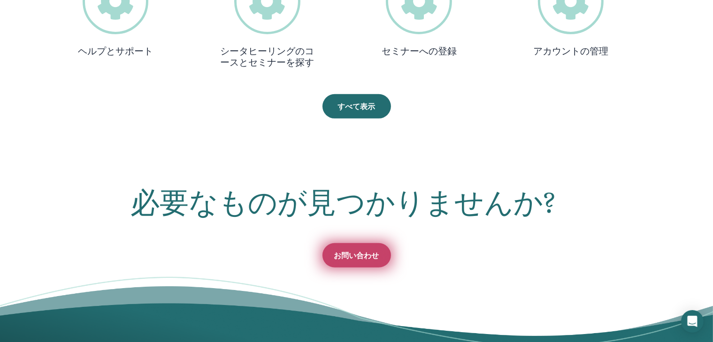  I want to click on font: すべて表示, so click(356, 106).